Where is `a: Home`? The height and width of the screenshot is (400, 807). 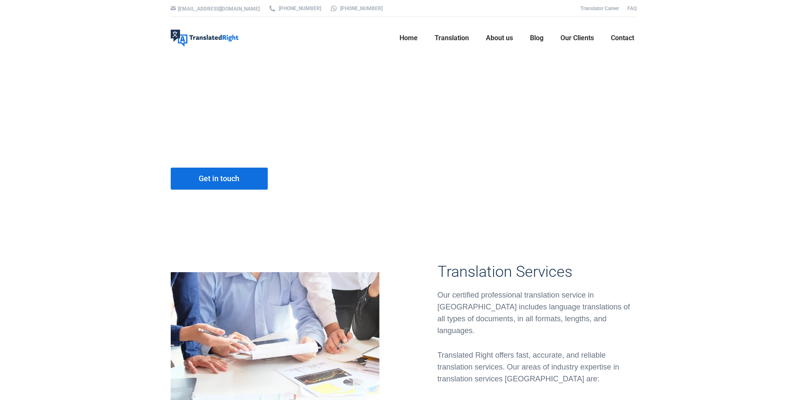 a: Home is located at coordinates (409, 38).